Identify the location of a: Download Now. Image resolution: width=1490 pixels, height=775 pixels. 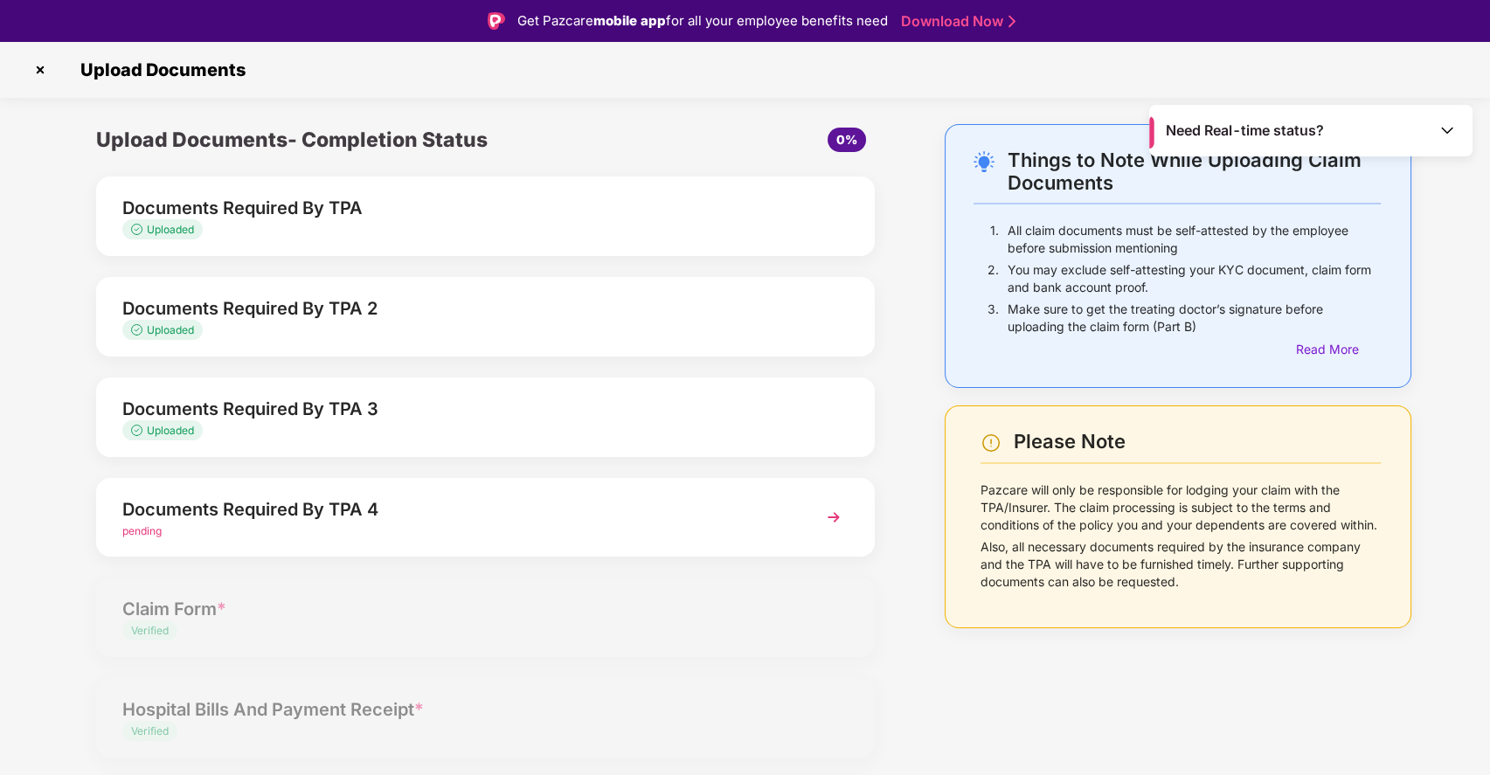
(955, 21).